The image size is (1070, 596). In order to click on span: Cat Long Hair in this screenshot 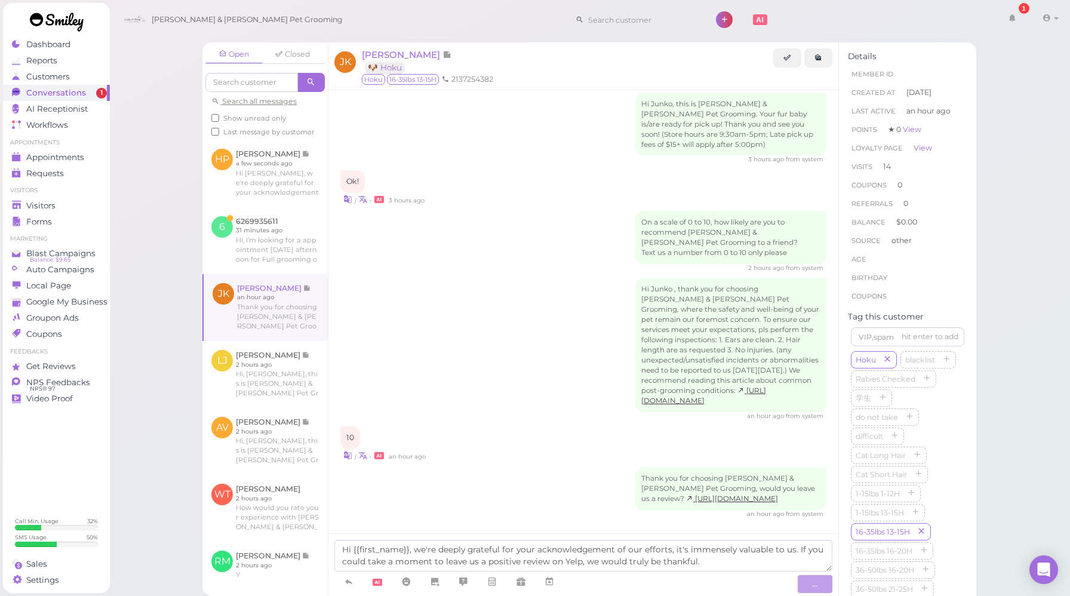, I will do `click(881, 455)`.